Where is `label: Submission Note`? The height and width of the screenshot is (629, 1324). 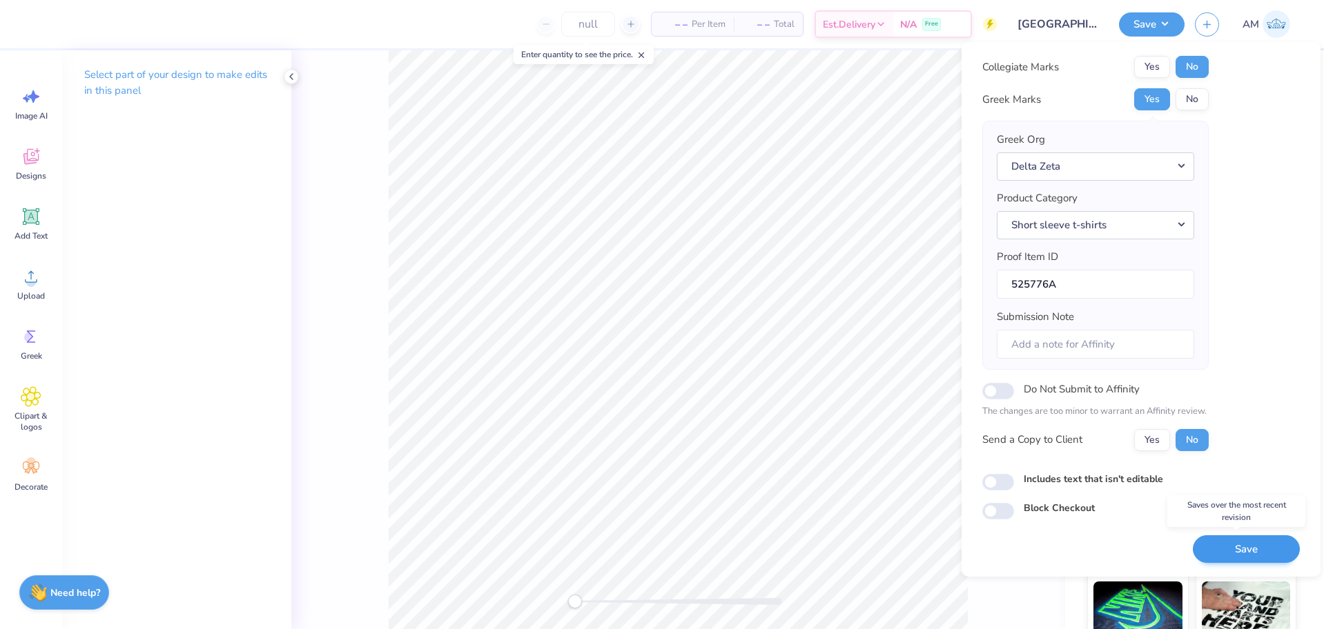 label: Submission Note is located at coordinates (1035, 317).